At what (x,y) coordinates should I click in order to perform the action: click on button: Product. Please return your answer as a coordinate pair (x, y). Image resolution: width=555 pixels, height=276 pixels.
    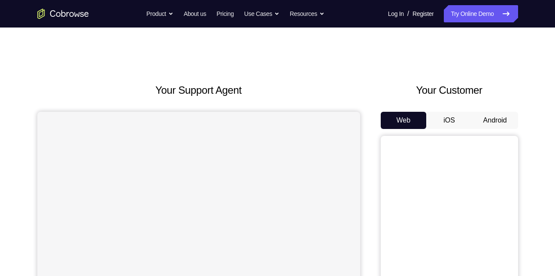
    Looking at the image, I should click on (160, 14).